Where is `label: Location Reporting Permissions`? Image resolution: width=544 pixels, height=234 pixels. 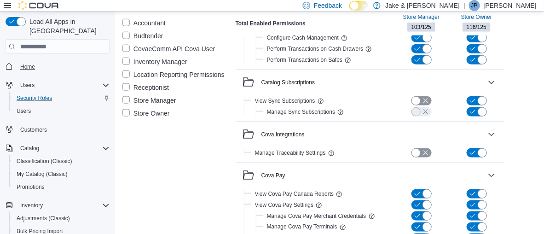 label: Location Reporting Permissions is located at coordinates (174, 75).